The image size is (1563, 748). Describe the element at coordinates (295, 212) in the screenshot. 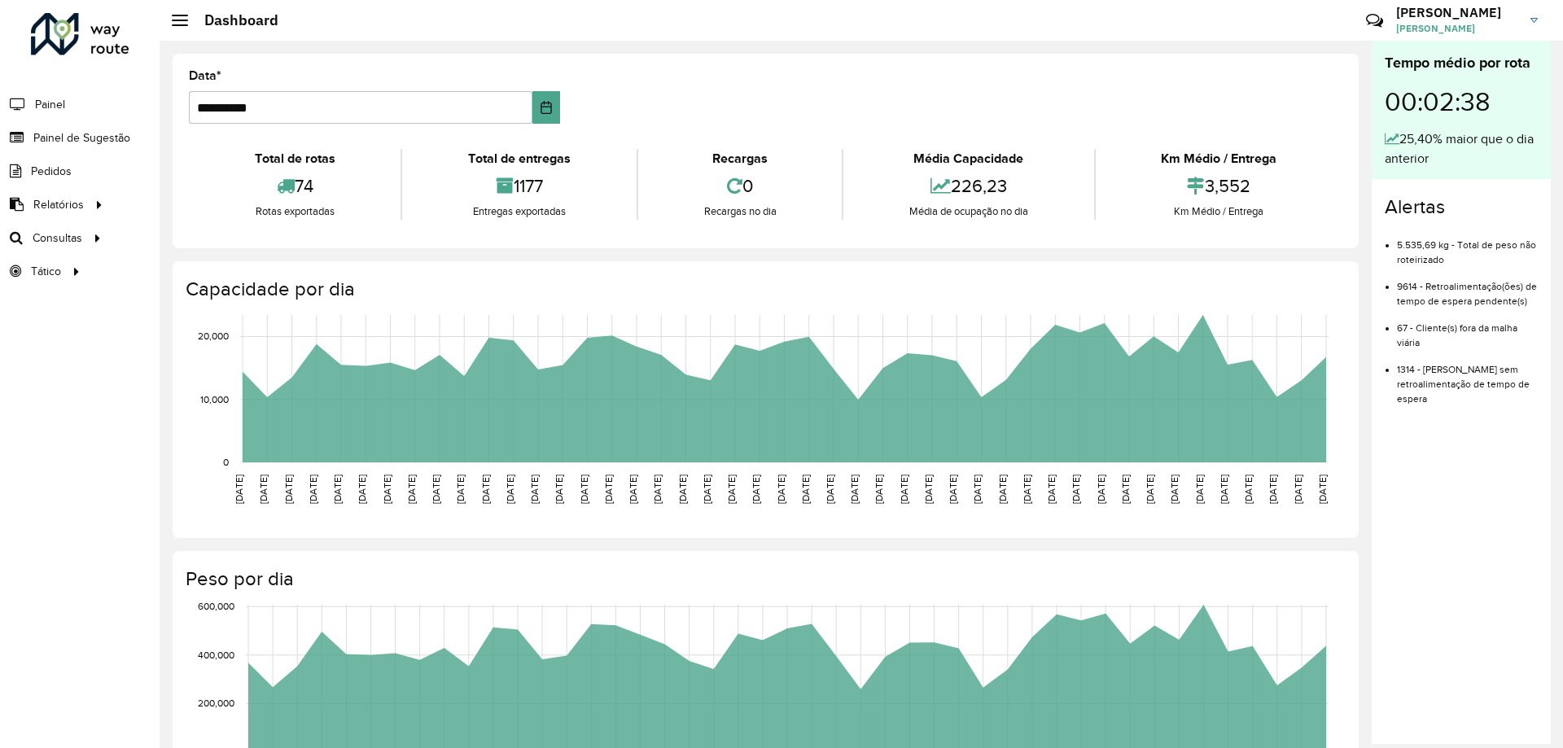

I see `div: Rotas exportadas` at that location.